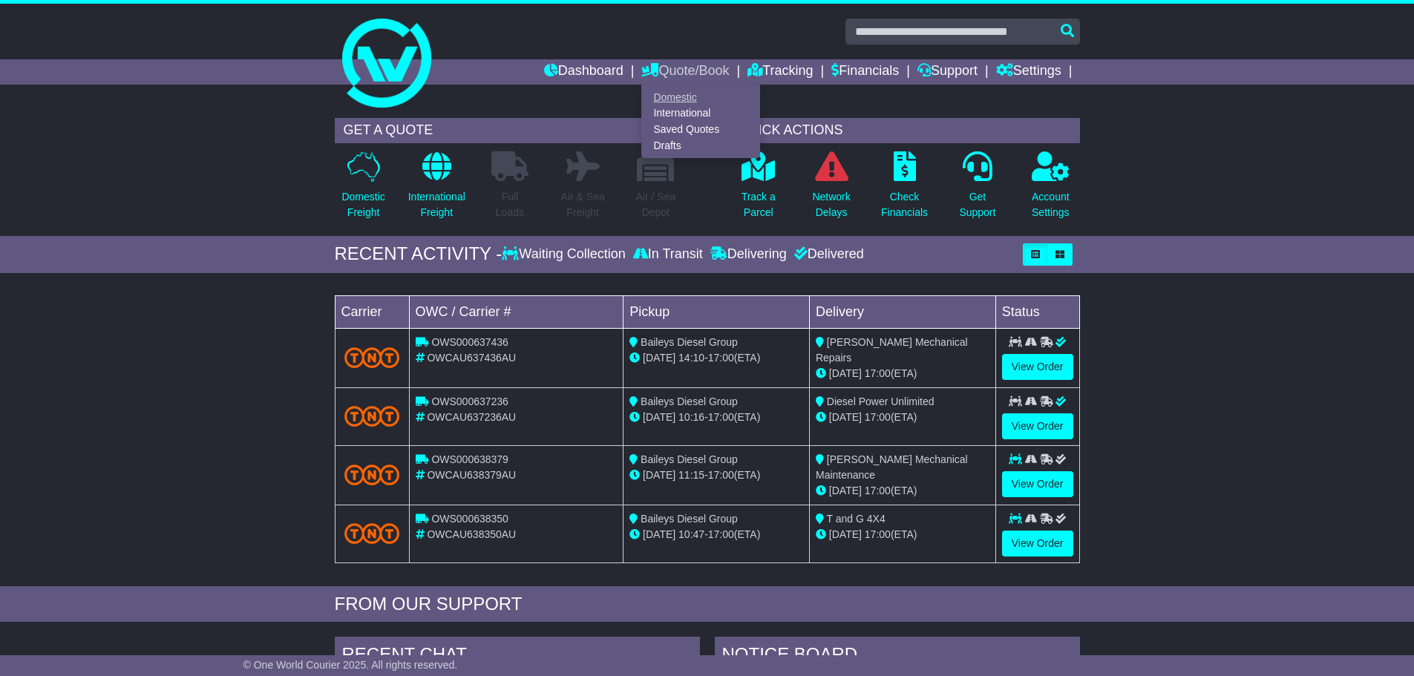  Describe the element at coordinates (758, 205) in the screenshot. I see `p: Track a Parcel` at that location.